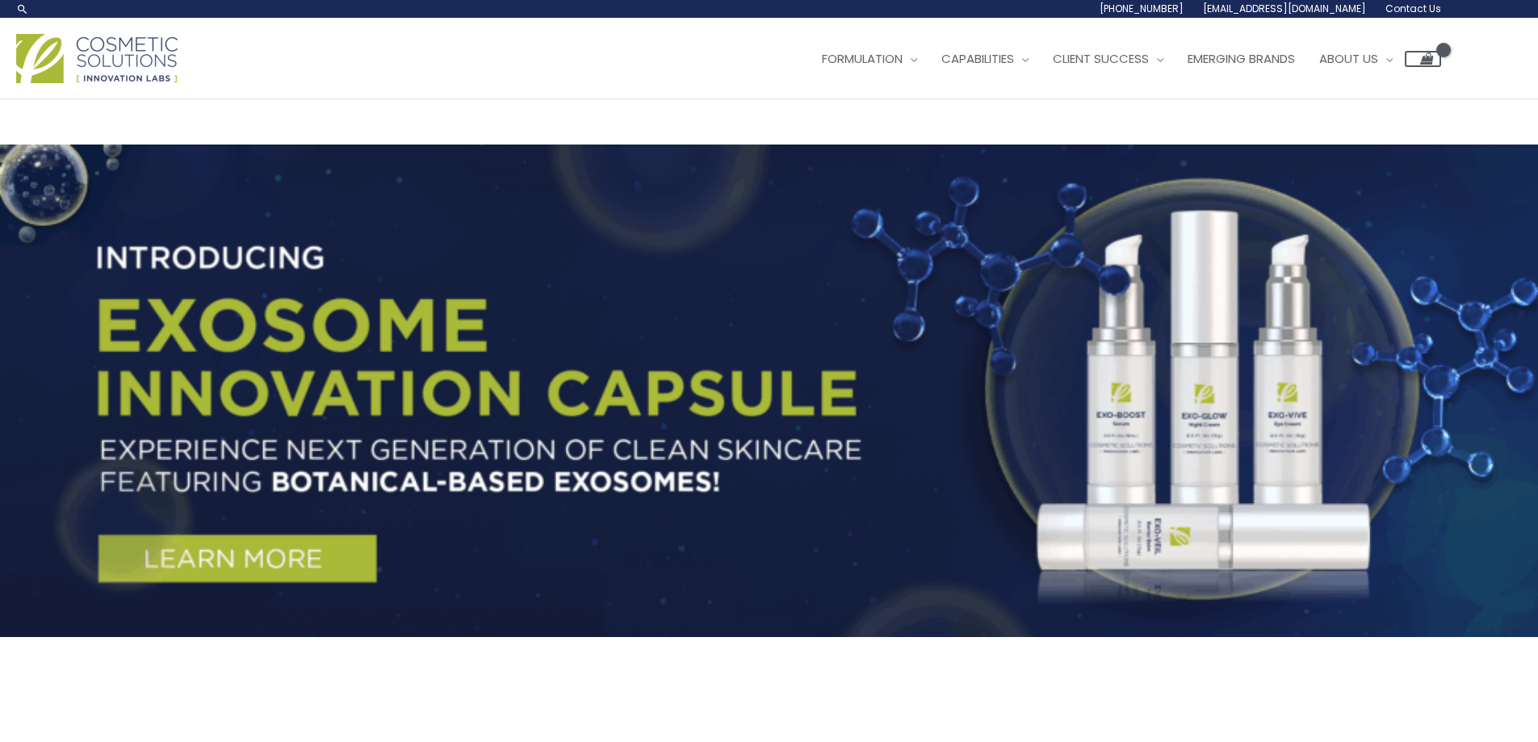 This screenshot has width=1538, height=742. Describe the element at coordinates (1100, 58) in the screenshot. I see `span: Client Success` at that location.